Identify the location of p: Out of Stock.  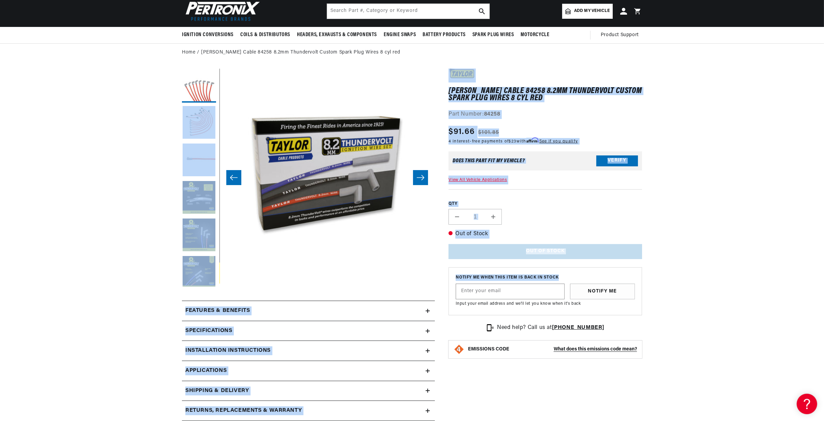
(545, 234).